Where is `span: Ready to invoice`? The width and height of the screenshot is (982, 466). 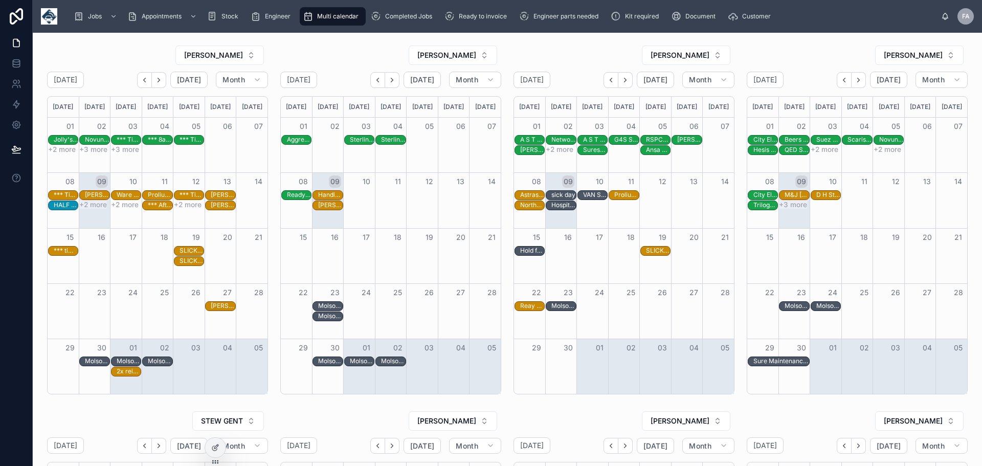
span: Ready to invoice is located at coordinates (483, 16).